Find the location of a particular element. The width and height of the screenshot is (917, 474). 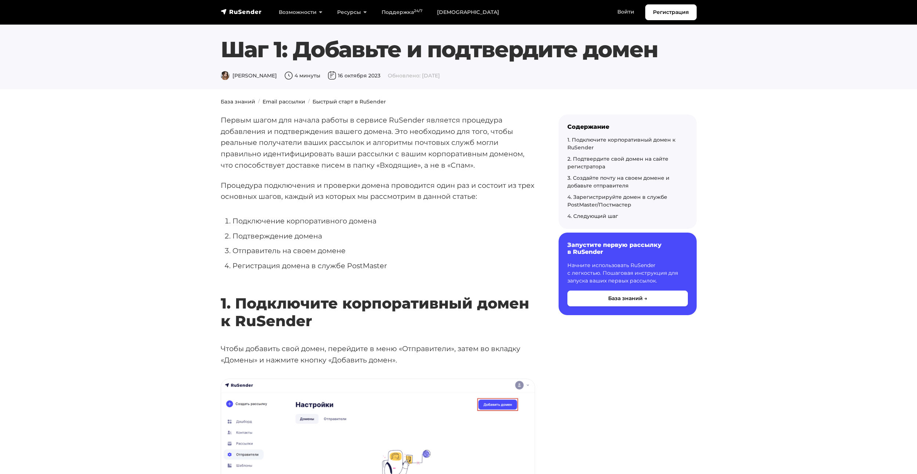

h1: Шаг 1: Добавьте и подтвердите домен is located at coordinates (458, 50).